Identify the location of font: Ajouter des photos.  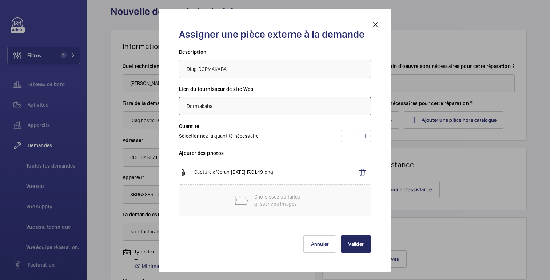
(201, 153).